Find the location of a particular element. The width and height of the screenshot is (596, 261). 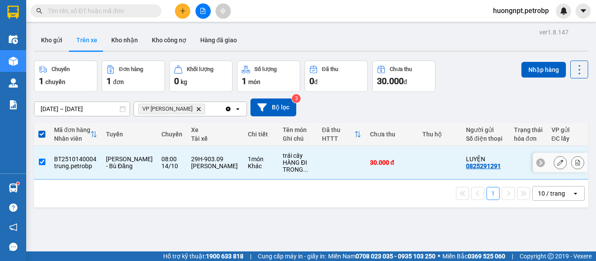

div: Tên món is located at coordinates (298, 130).